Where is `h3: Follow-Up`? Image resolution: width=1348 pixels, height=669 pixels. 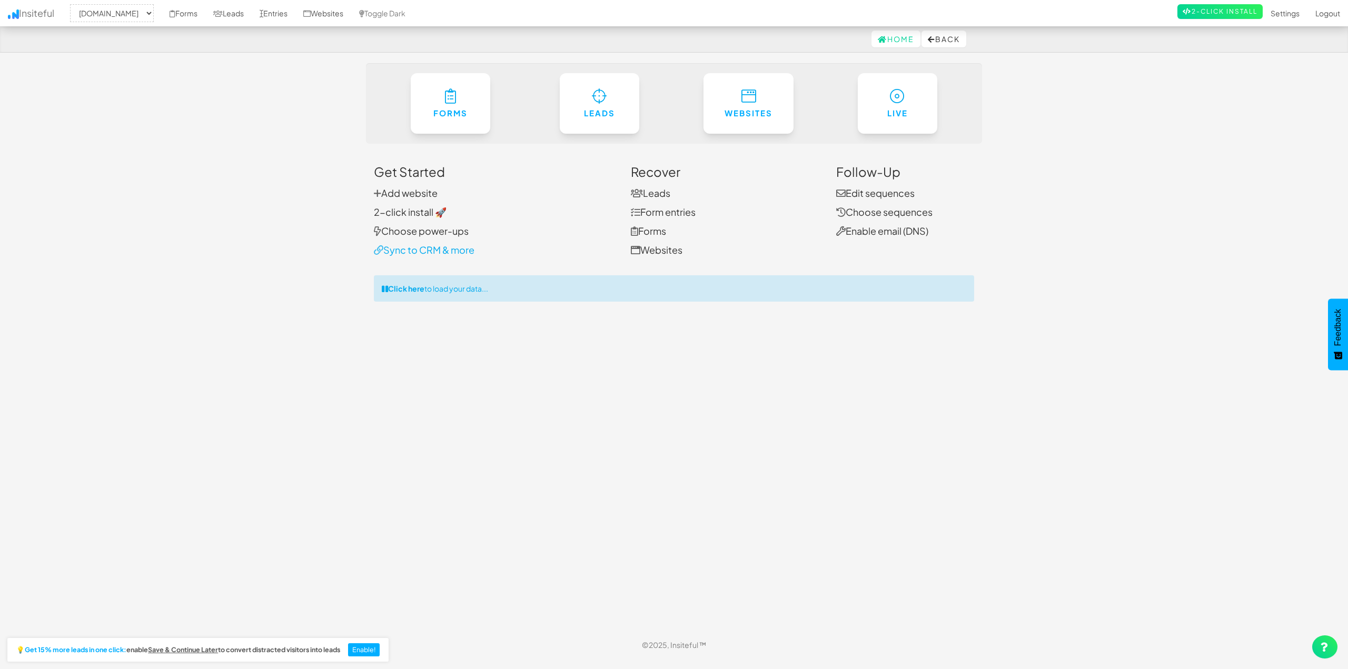 h3: Follow-Up is located at coordinates (905, 172).